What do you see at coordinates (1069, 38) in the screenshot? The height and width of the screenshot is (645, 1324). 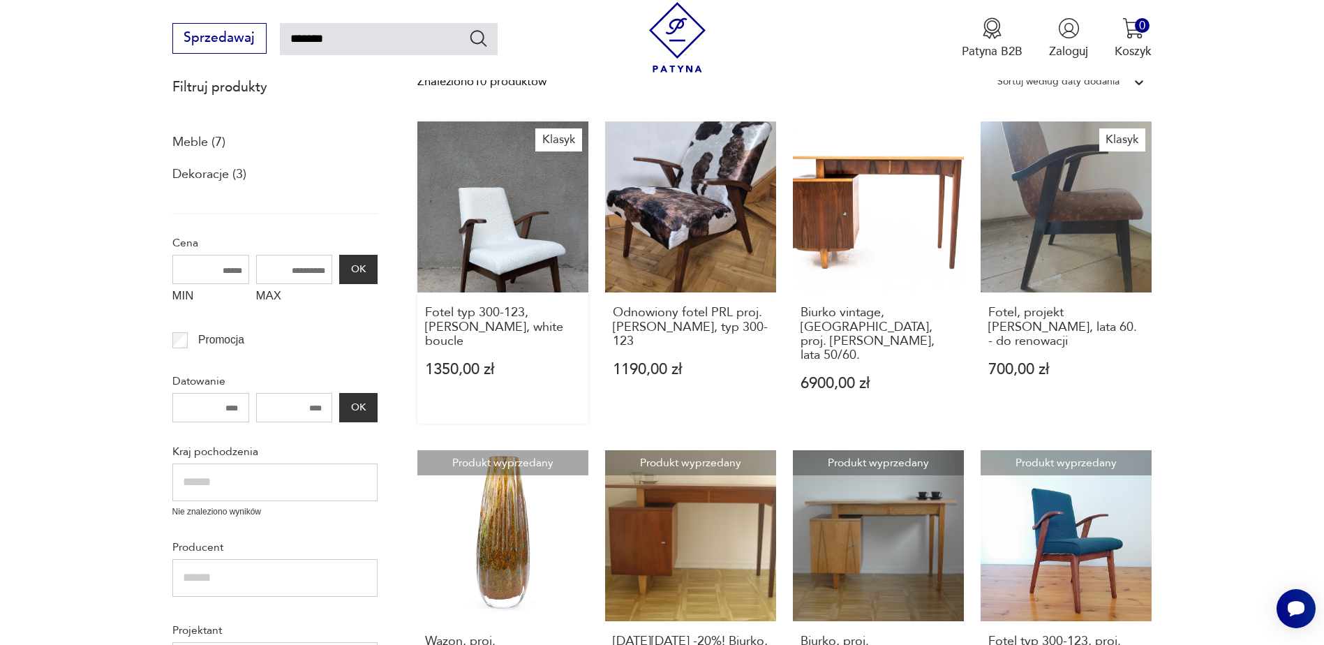 I see `button: Zaloguj` at bounding box center [1069, 38].